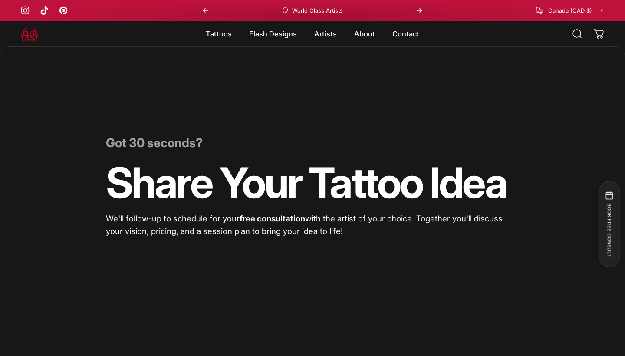  What do you see at coordinates (261, 182) in the screenshot?
I see `animate-element: Your` at bounding box center [261, 182].